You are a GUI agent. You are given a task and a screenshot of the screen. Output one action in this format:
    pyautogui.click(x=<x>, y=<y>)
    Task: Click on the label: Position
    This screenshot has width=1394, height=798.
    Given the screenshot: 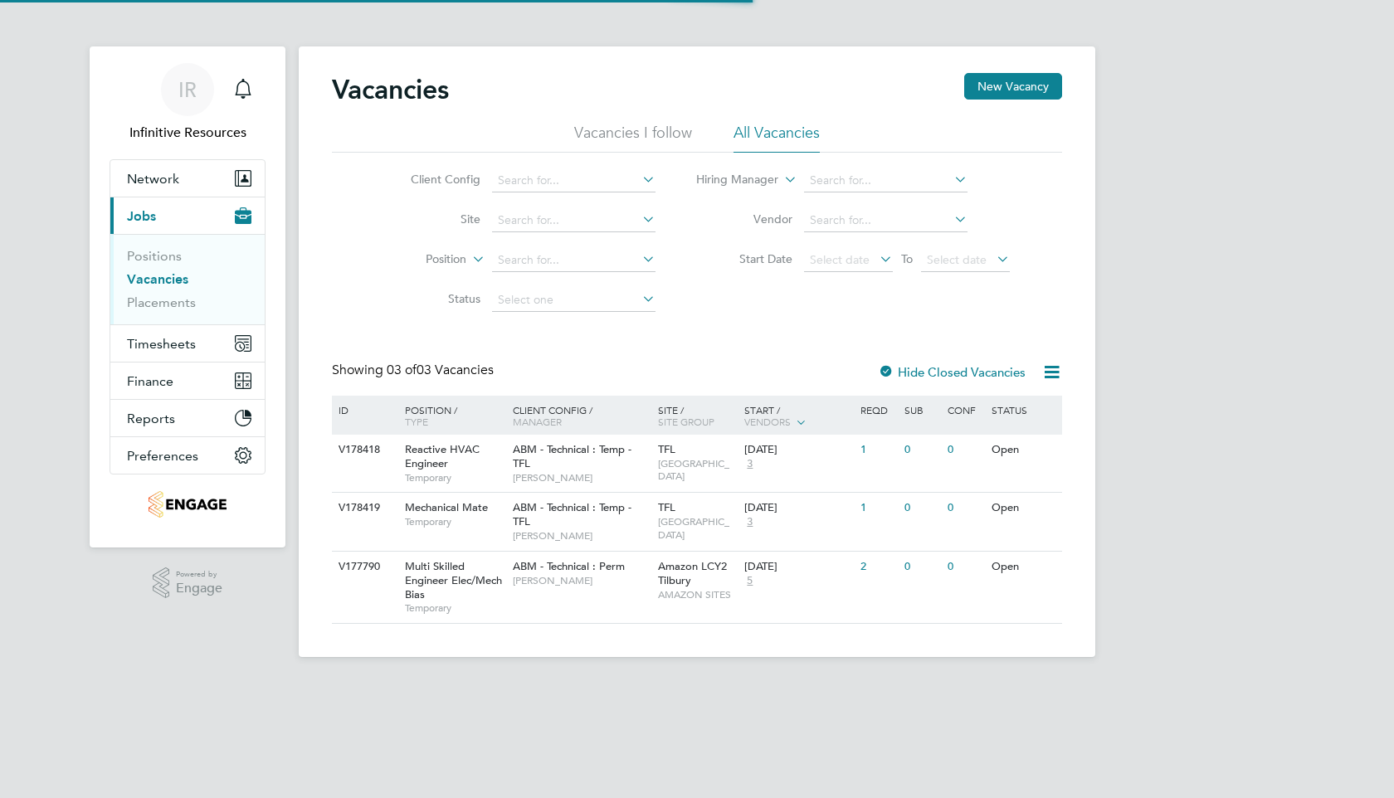 What is the action you would take?
    pyautogui.click(x=418, y=260)
    